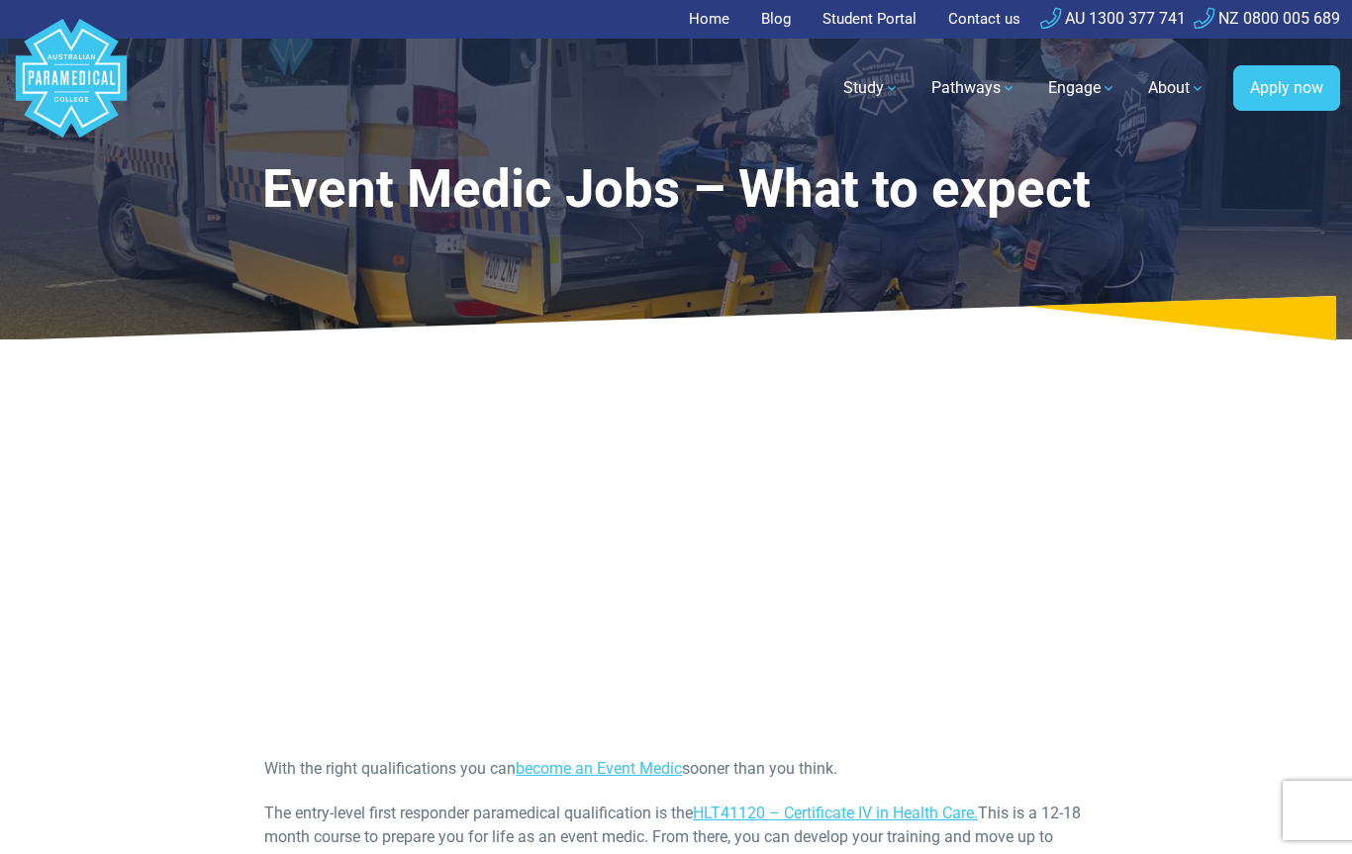 Image resolution: width=1352 pixels, height=854 pixels. What do you see at coordinates (1286, 88) in the screenshot?
I see `a: Apply now` at bounding box center [1286, 88].